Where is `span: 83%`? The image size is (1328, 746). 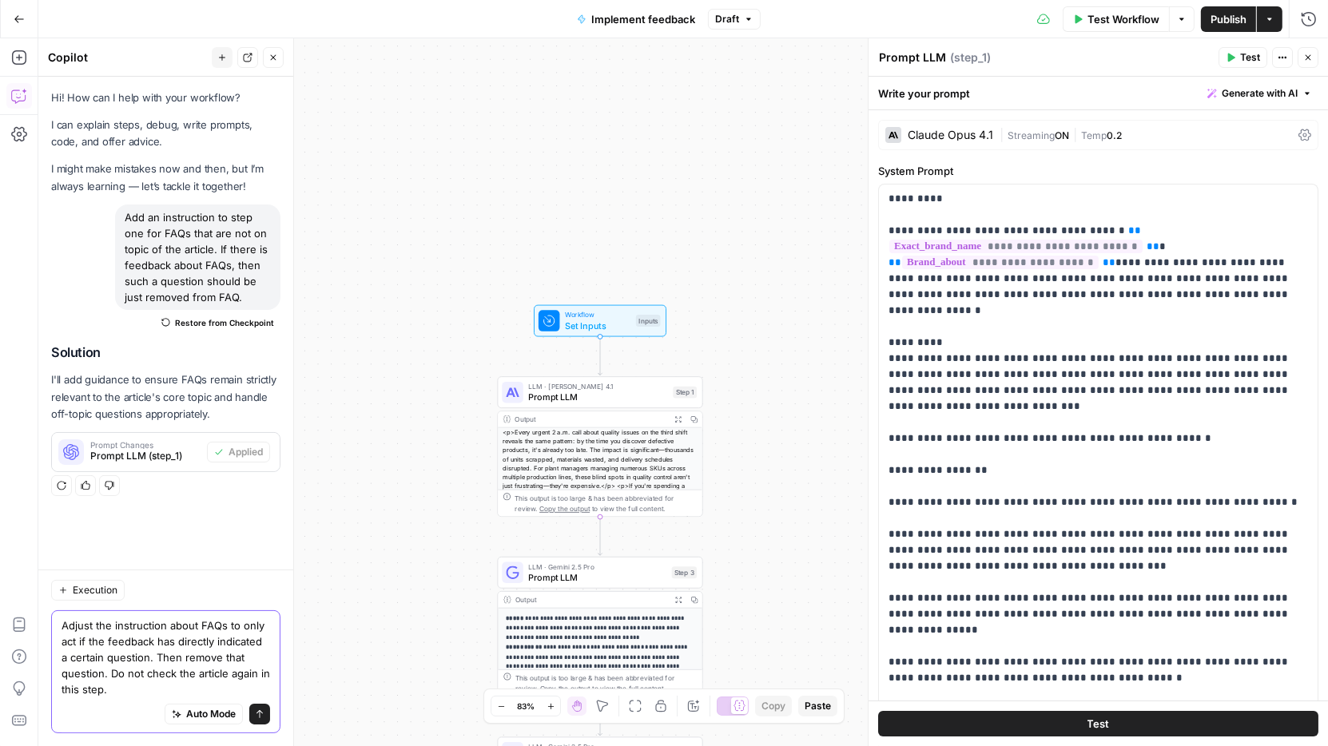
span: 83% is located at coordinates (526, 706).